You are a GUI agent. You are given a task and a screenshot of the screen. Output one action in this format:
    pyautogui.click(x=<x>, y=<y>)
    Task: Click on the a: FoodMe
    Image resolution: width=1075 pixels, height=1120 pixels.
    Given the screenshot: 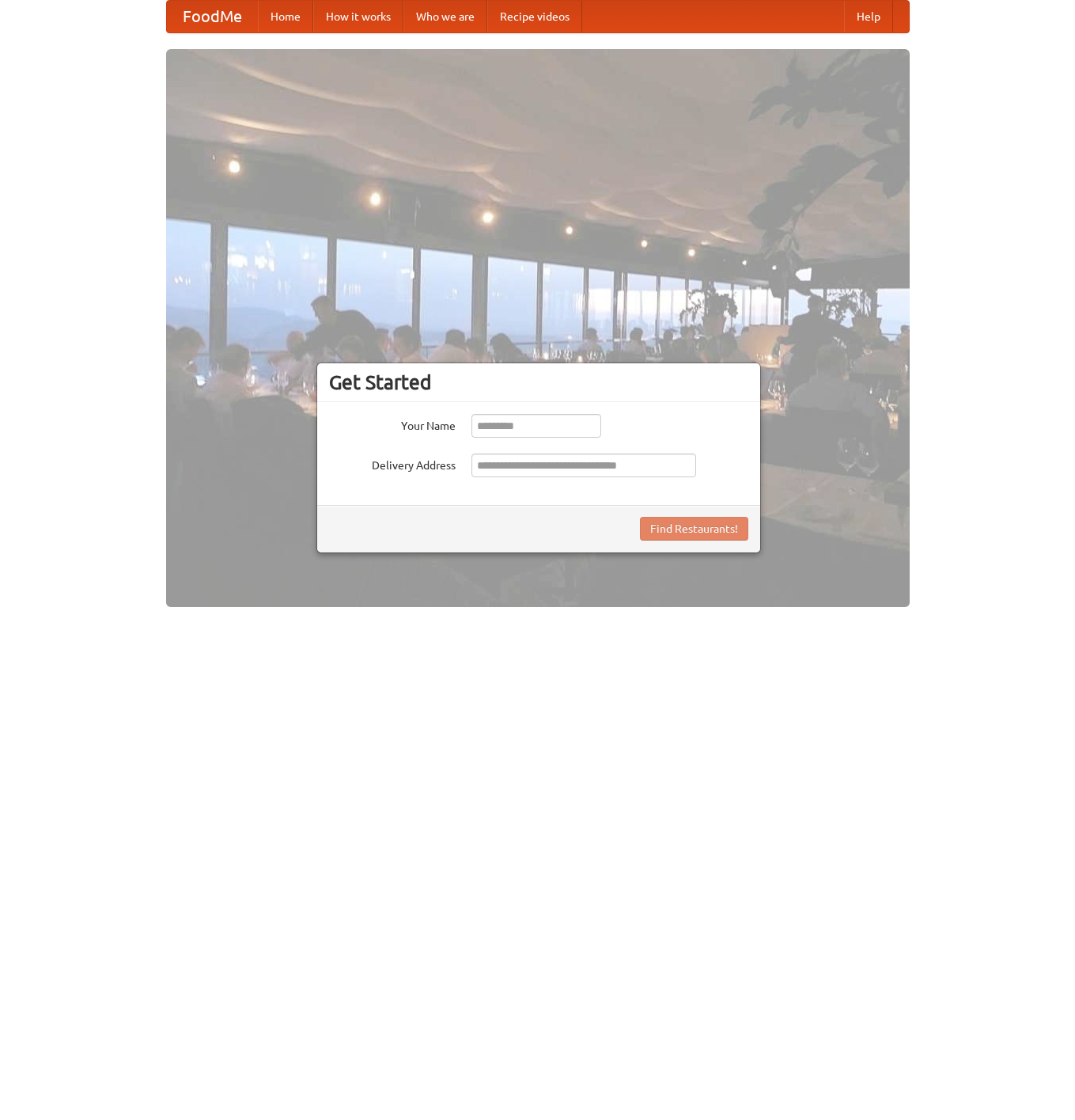 What is the action you would take?
    pyautogui.click(x=212, y=16)
    